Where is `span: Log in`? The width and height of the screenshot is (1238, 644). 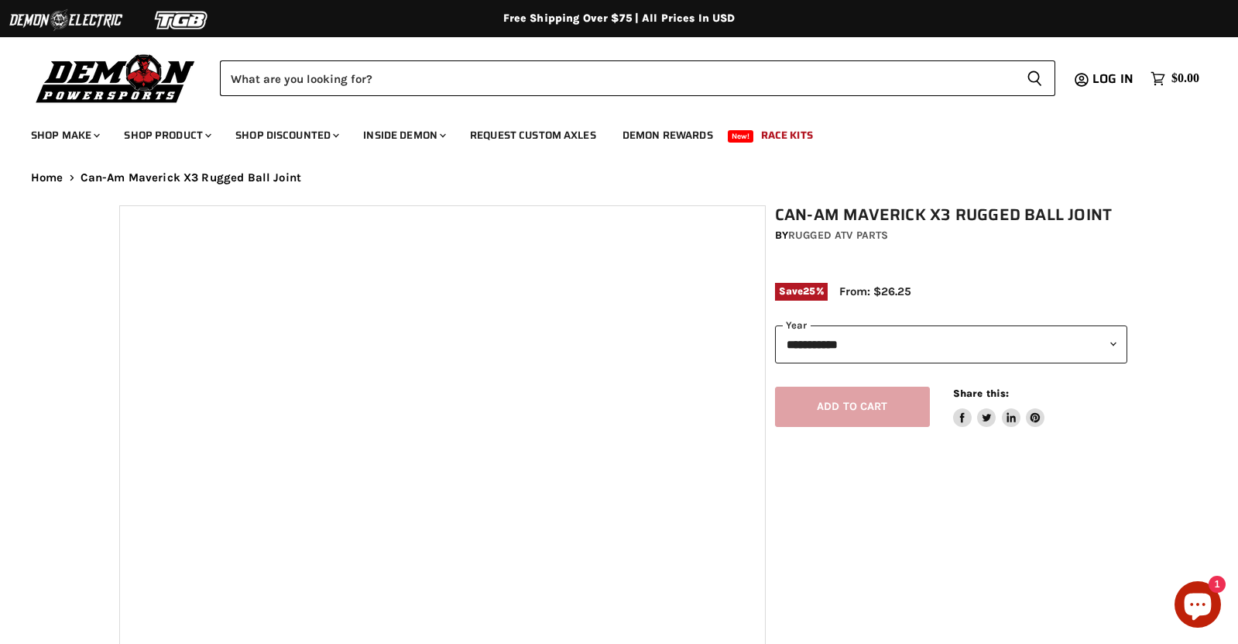
span: Log in is located at coordinates (1113, 78).